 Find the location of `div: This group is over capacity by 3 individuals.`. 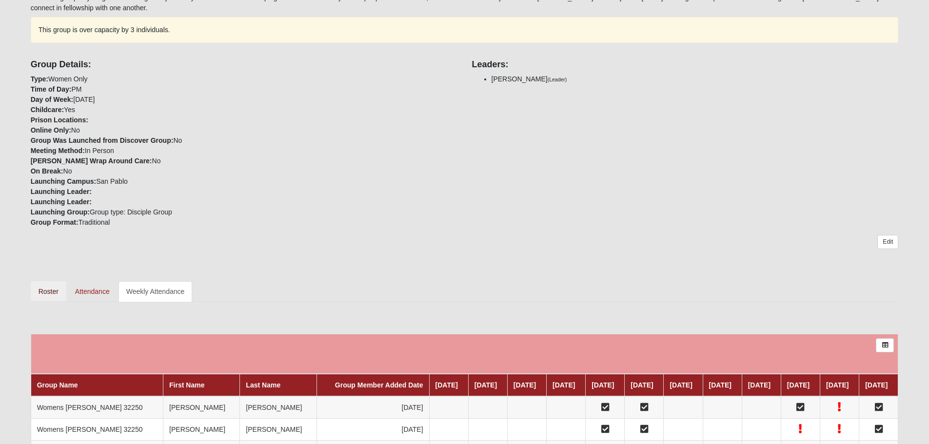

div: This group is over capacity by 3 individuals. is located at coordinates (465, 30).